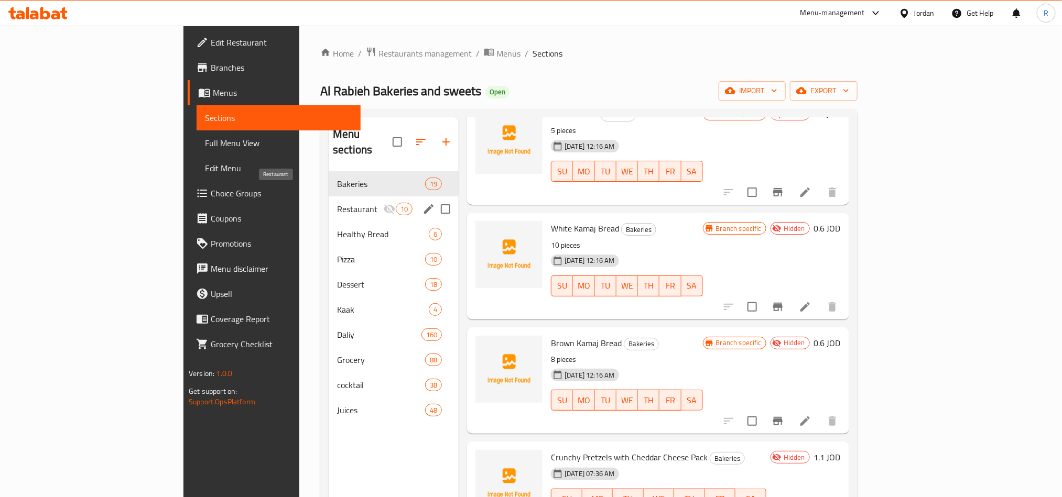 The height and width of the screenshot is (497, 1062). Describe the element at coordinates (278, 143) in the screenshot. I see `span: Full Menu View` at that location.